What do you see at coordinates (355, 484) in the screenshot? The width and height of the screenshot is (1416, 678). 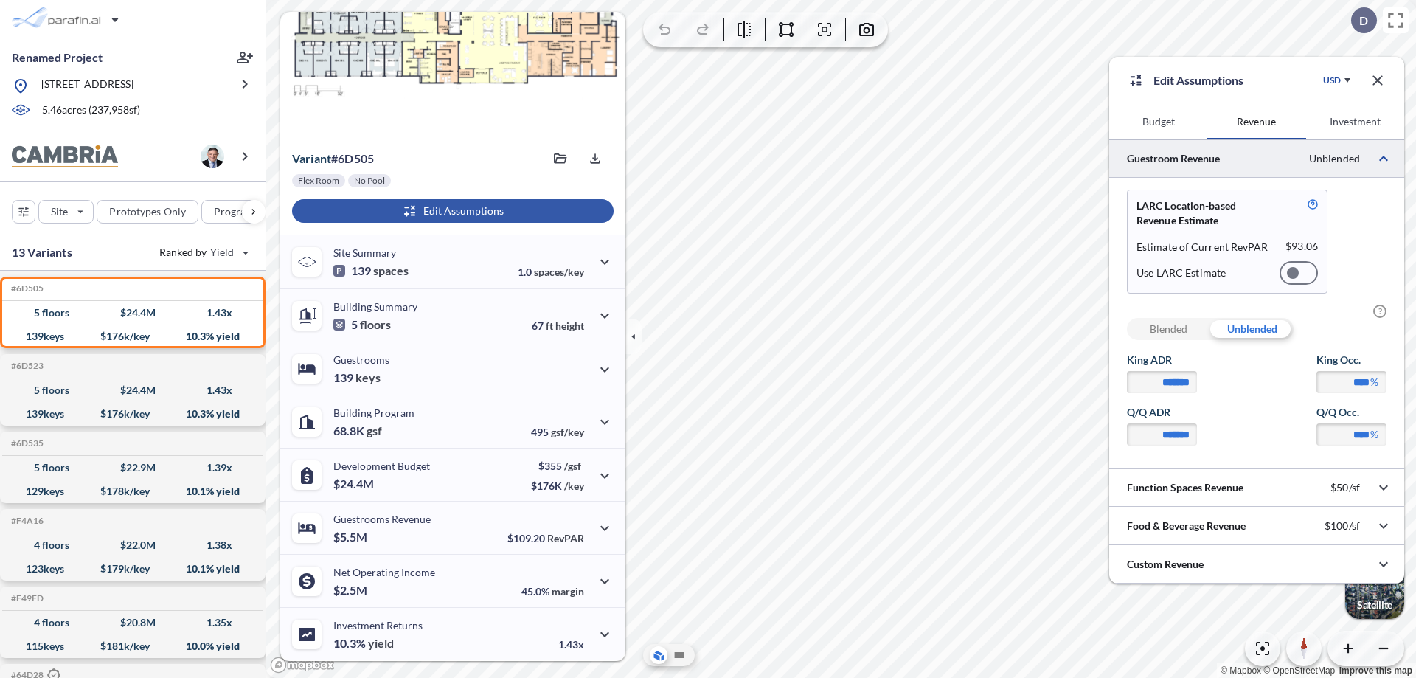 I see `p: $24.4M` at bounding box center [355, 484].